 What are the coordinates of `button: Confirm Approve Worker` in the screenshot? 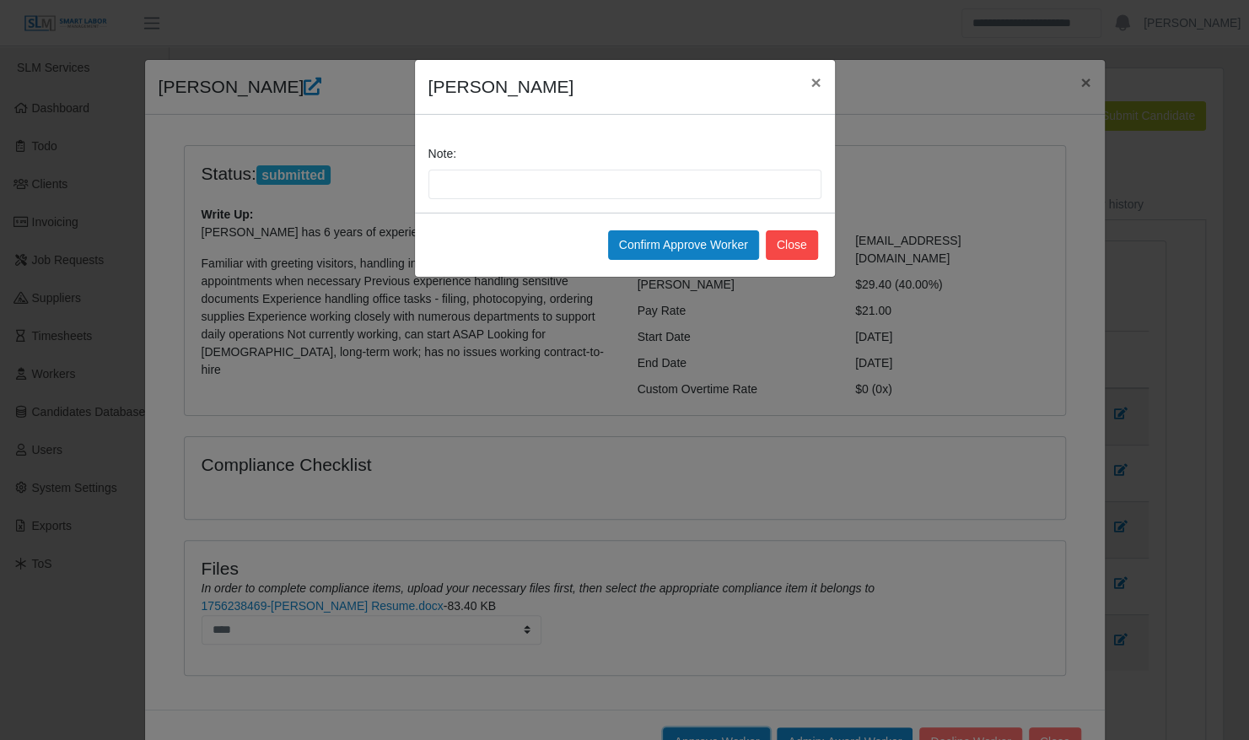 It's located at (683, 245).